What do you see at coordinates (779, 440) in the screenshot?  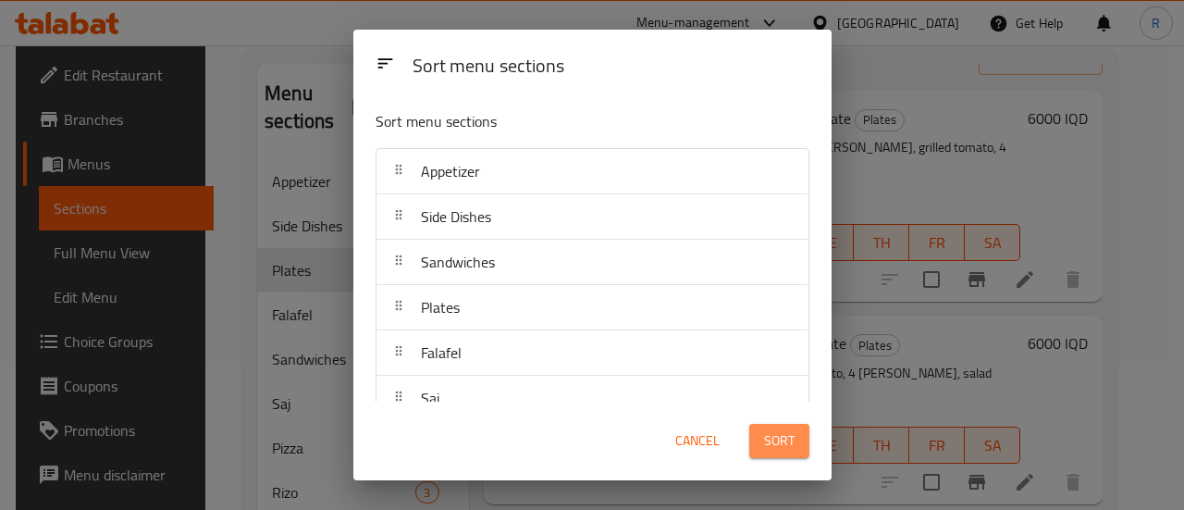 I see `span: Sort` at bounding box center [779, 440].